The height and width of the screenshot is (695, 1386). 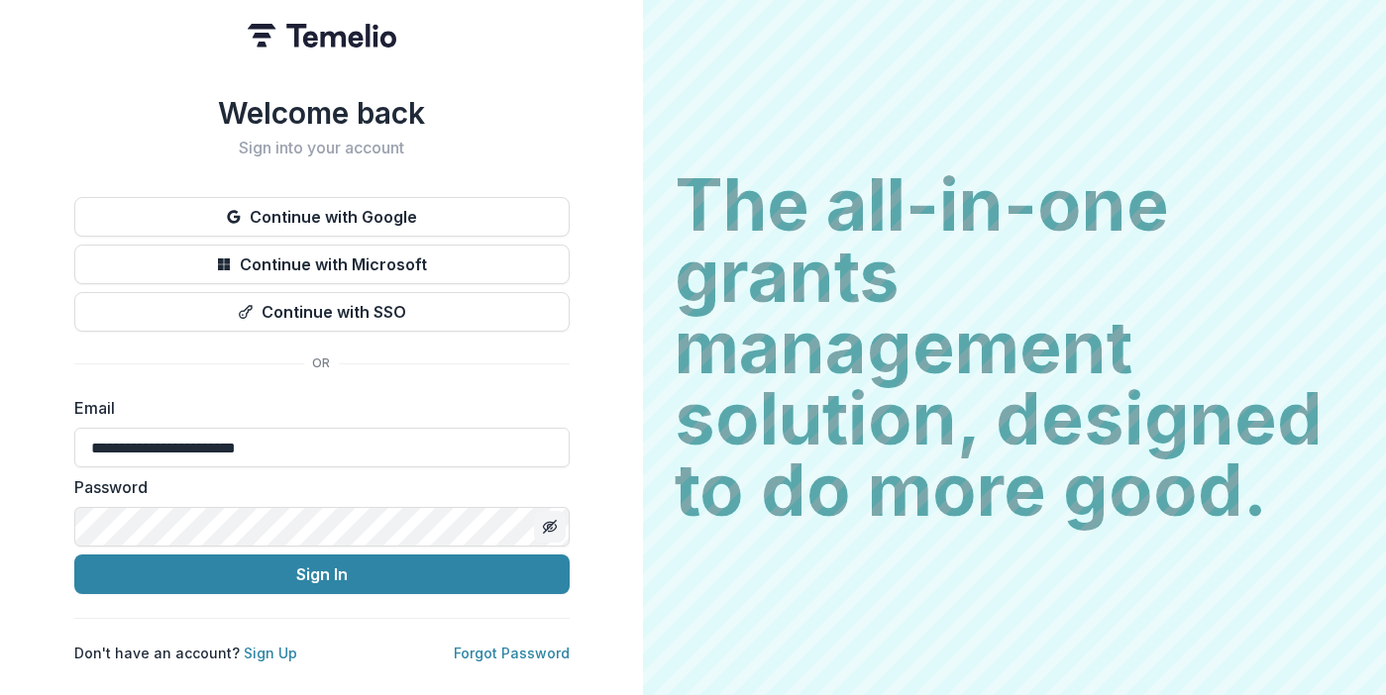 I want to click on p: Don't have an account?, so click(x=185, y=653).